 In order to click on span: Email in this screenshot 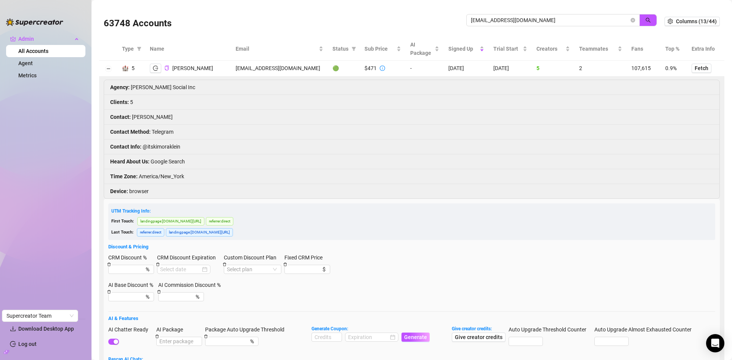, I will do `click(277, 49)`.